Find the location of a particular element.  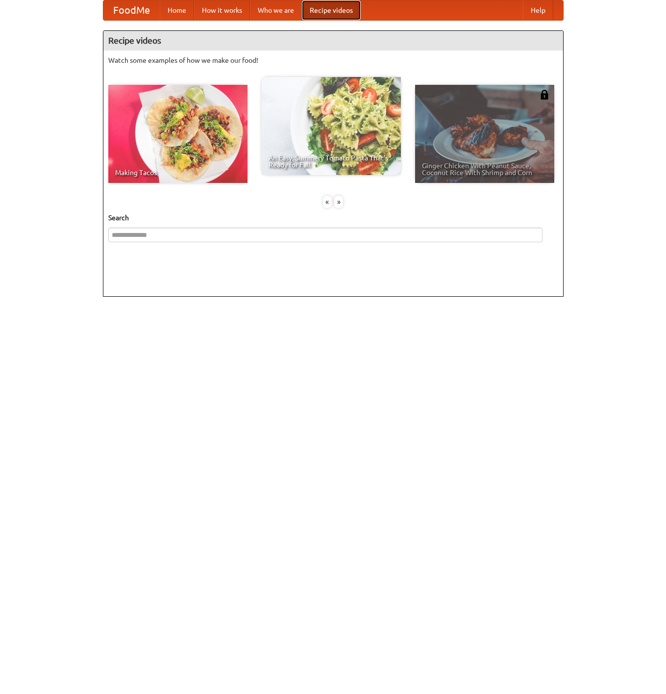

span: An Easy, Summery Tomato Pasta That's Ready for Fall is located at coordinates (331, 161).